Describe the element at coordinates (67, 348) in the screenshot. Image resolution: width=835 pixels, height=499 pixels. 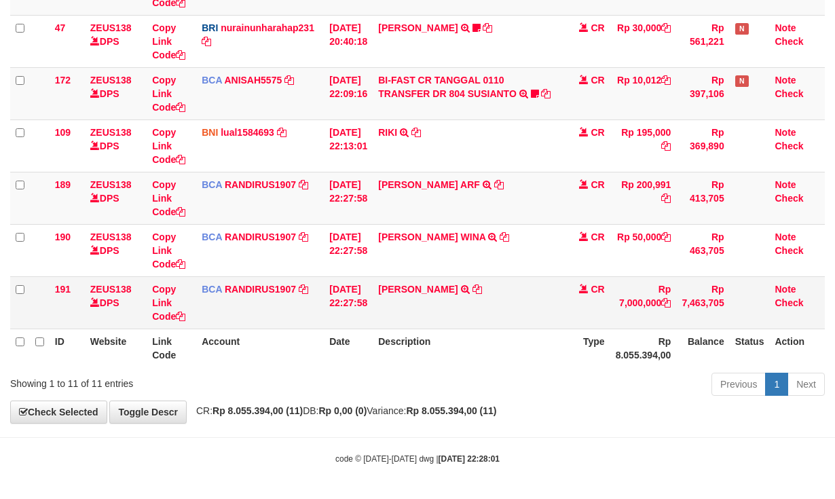
I see `th: ID` at that location.